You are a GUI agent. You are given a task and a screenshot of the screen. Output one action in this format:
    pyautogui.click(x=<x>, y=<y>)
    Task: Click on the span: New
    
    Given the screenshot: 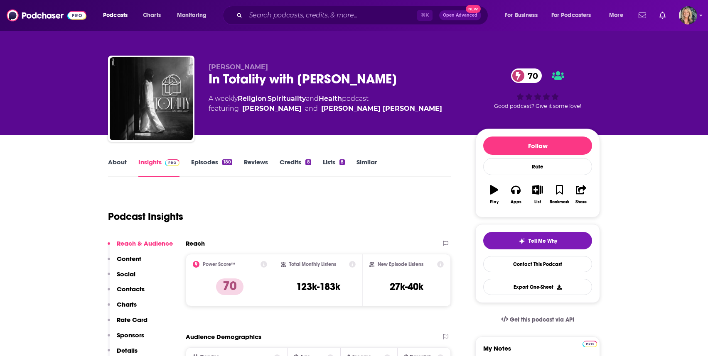 What is the action you would take?
    pyautogui.click(x=473, y=9)
    